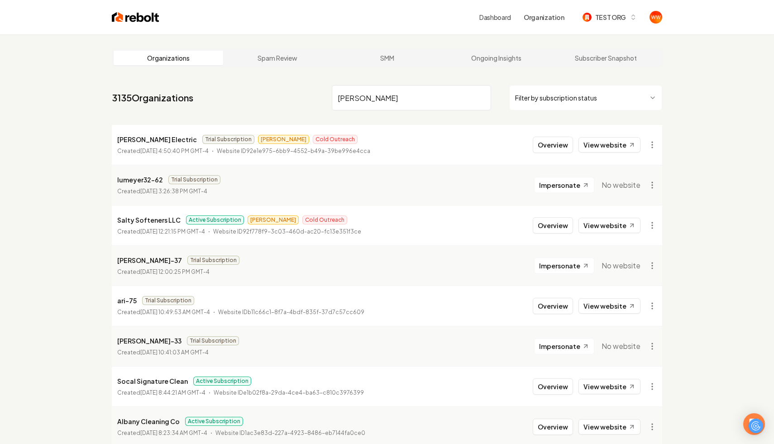 This screenshot has height=444, width=774. I want to click on p: Website ID e1b02f8a-29da-4ce4-ba63-c810c3976399, so click(289, 393).